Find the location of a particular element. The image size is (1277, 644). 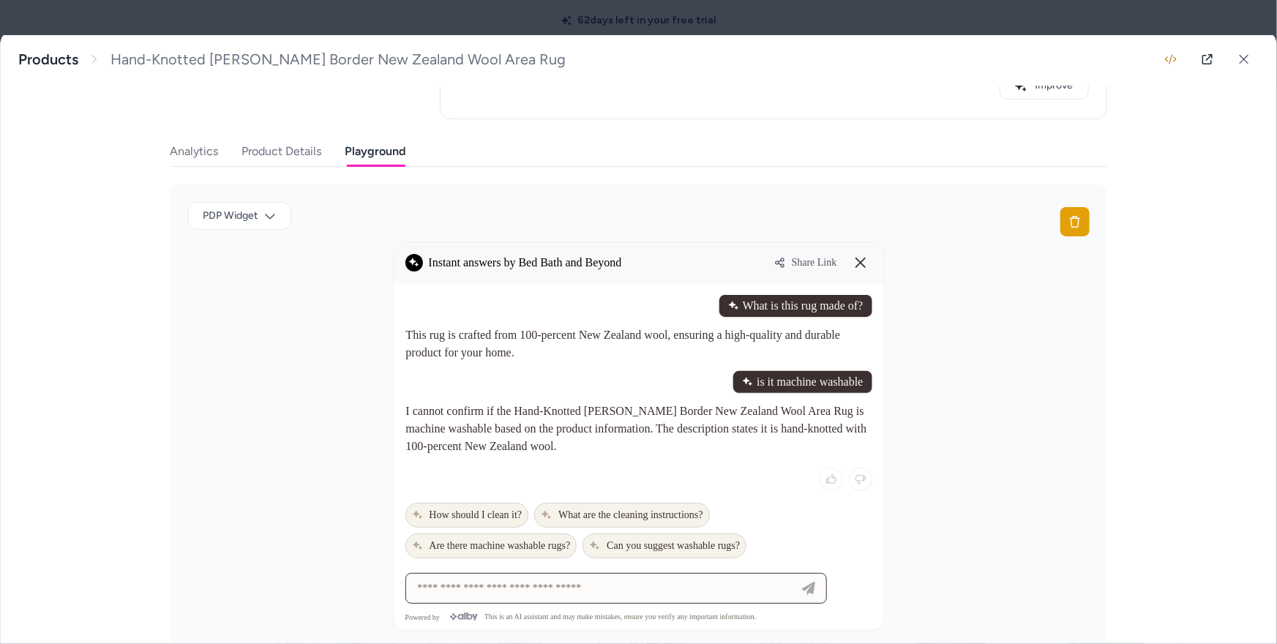

nav: breadcrumb is located at coordinates (292, 59).